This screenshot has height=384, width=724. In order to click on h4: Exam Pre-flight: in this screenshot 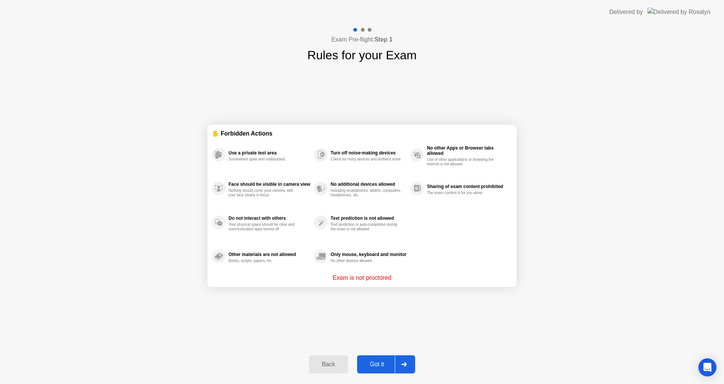, I will do `click(362, 40)`.